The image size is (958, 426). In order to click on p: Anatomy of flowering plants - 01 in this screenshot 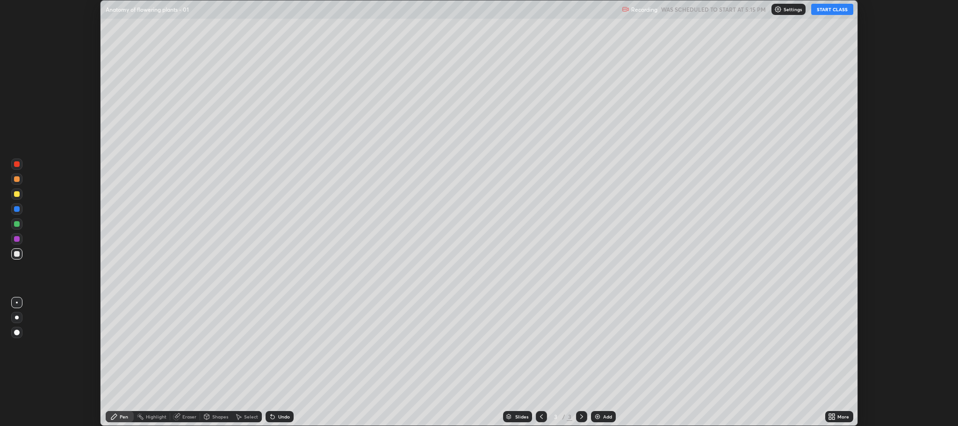, I will do `click(147, 9)`.